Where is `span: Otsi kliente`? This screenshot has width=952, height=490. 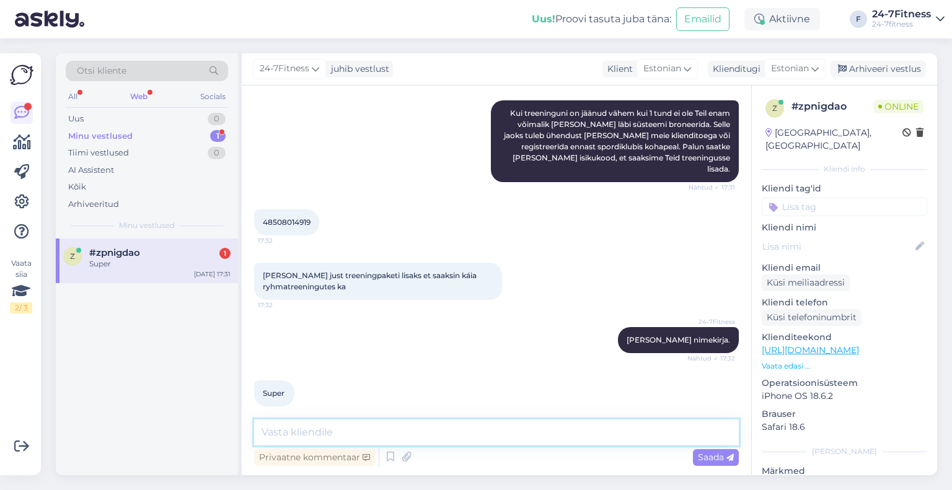
span: Otsi kliente is located at coordinates (102, 71).